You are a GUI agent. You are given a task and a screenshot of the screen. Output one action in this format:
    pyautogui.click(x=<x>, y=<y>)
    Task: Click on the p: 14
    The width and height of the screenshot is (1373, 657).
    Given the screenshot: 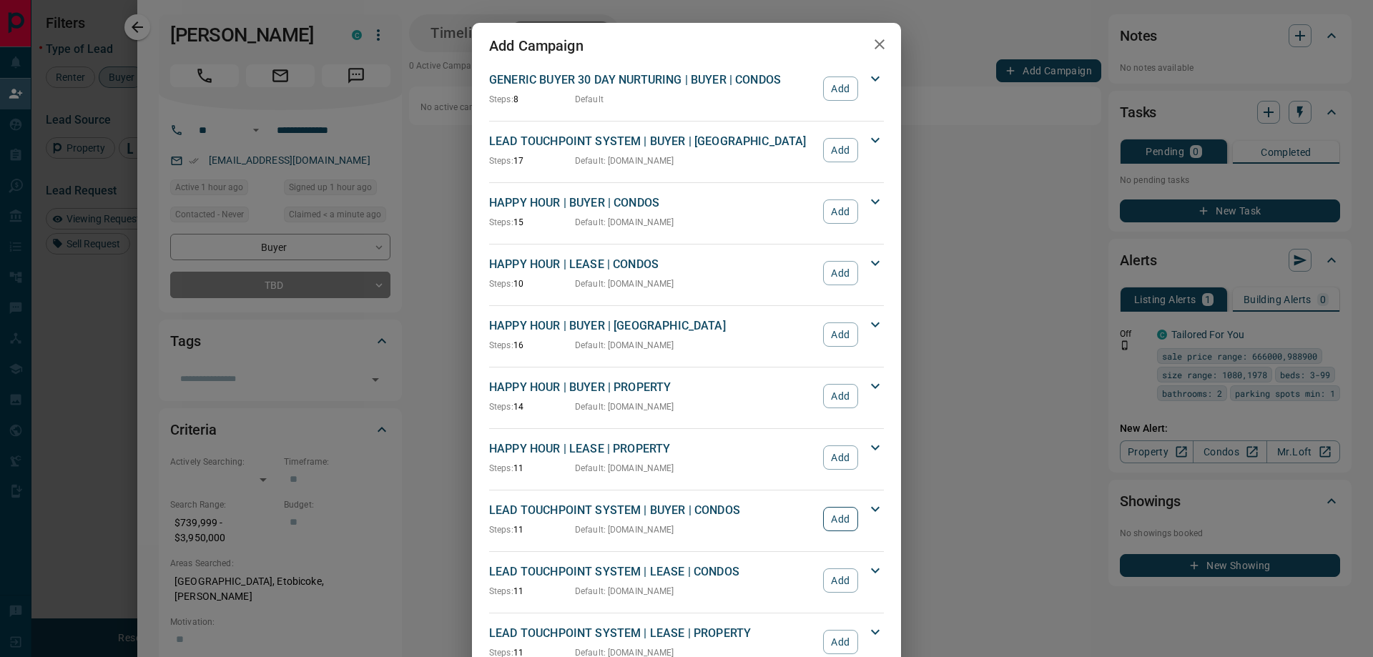 What is the action you would take?
    pyautogui.click(x=532, y=407)
    